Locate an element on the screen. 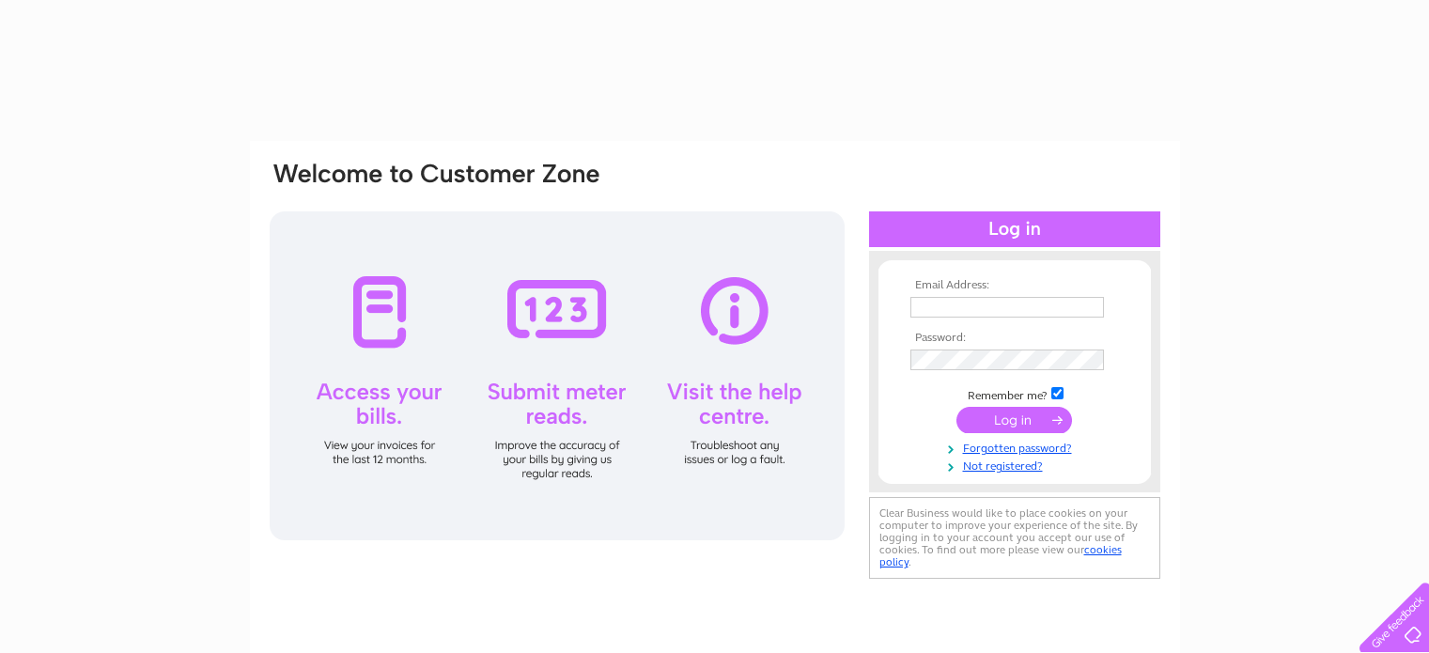  th: Email Address: is located at coordinates (1015, 286).